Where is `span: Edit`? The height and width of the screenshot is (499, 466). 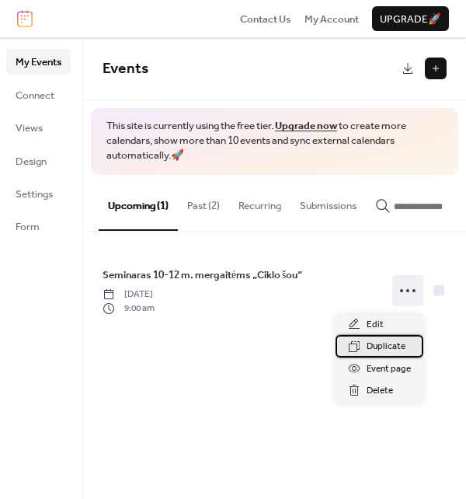
span: Edit is located at coordinates (375, 325).